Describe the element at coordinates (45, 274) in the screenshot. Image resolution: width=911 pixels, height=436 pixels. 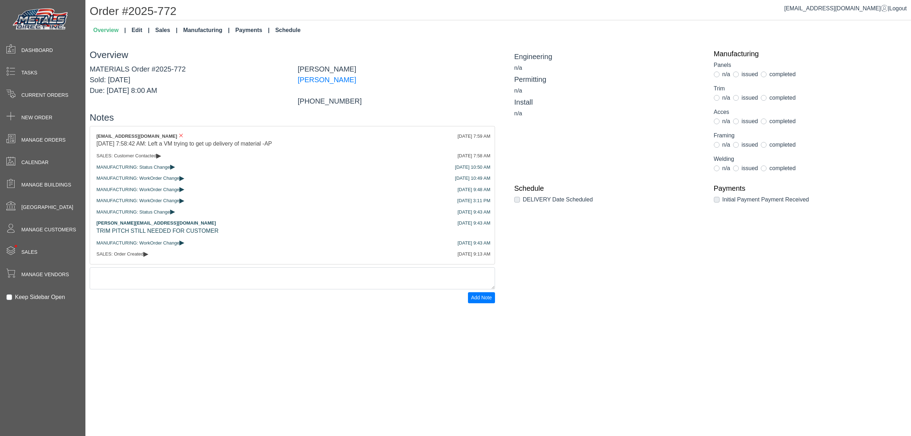
I see `span: Manage Vendors` at that location.